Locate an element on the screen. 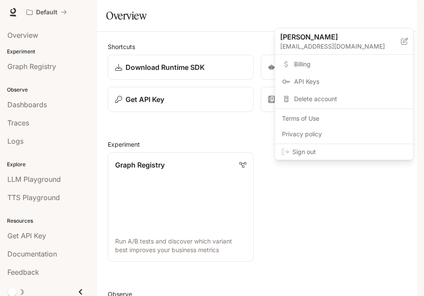 This screenshot has width=424, height=296. a: Billing is located at coordinates (344, 64).